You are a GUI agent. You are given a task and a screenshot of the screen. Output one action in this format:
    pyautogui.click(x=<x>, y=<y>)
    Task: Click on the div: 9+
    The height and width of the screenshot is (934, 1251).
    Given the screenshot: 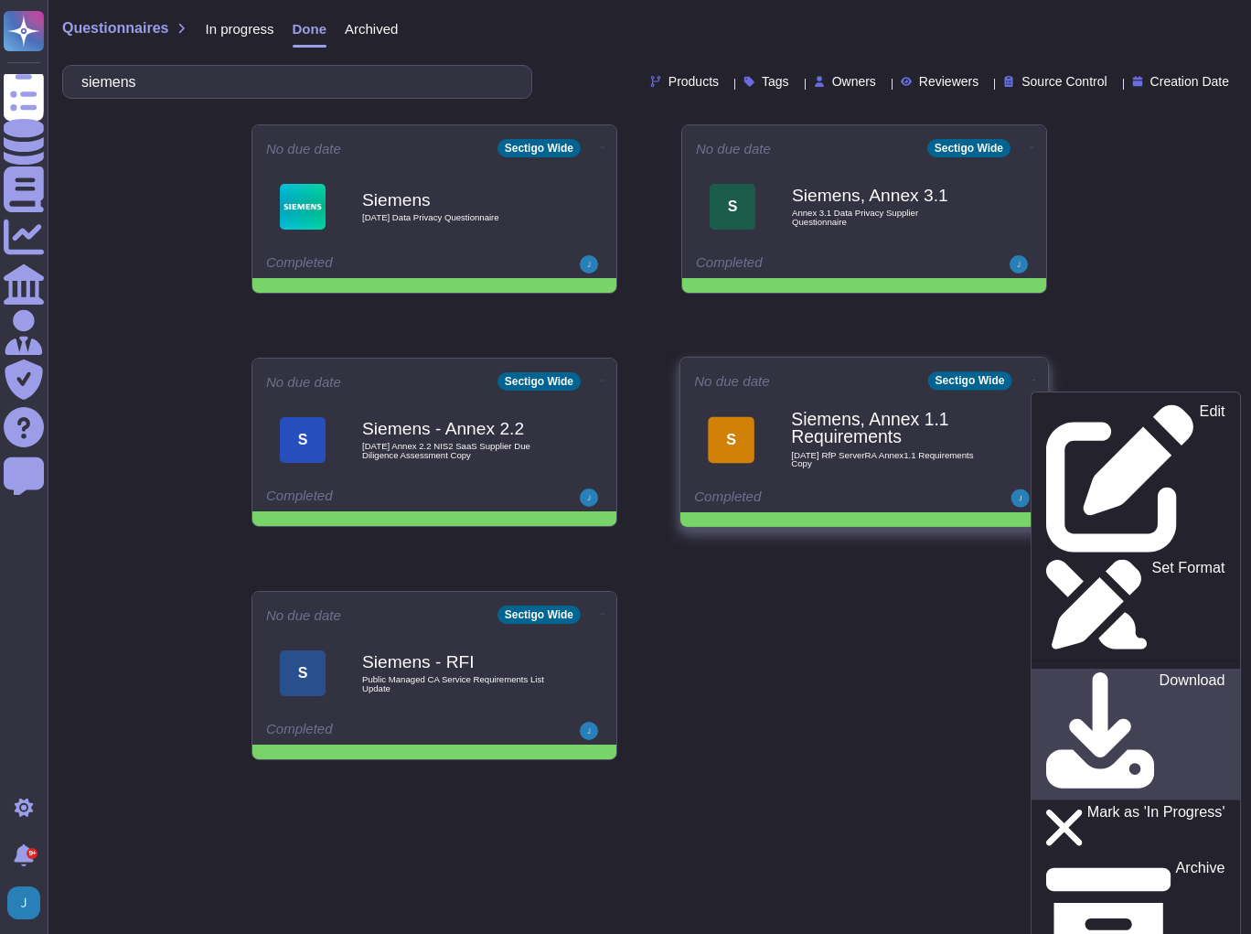 What is the action you would take?
    pyautogui.click(x=32, y=853)
    